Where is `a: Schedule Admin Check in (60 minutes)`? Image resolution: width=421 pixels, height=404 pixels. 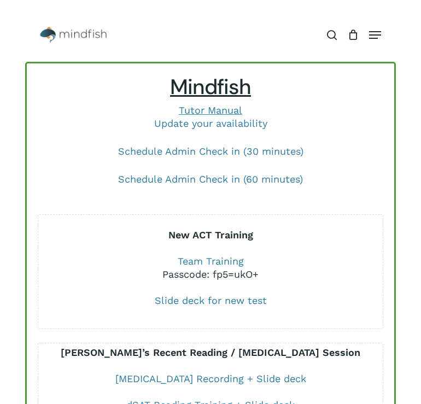 a: Schedule Admin Check in (60 minutes) is located at coordinates (210, 179).